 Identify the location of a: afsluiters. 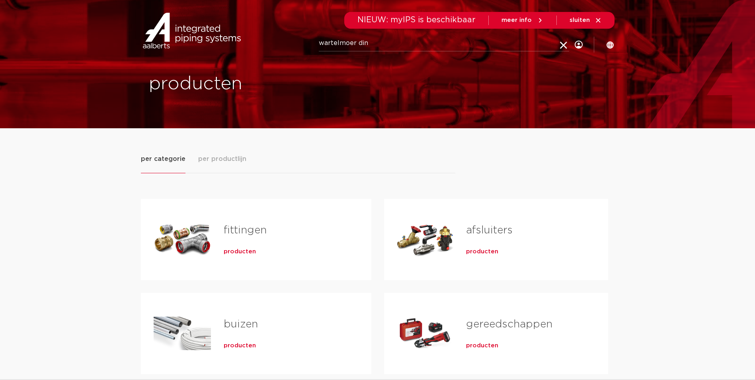
(489, 230).